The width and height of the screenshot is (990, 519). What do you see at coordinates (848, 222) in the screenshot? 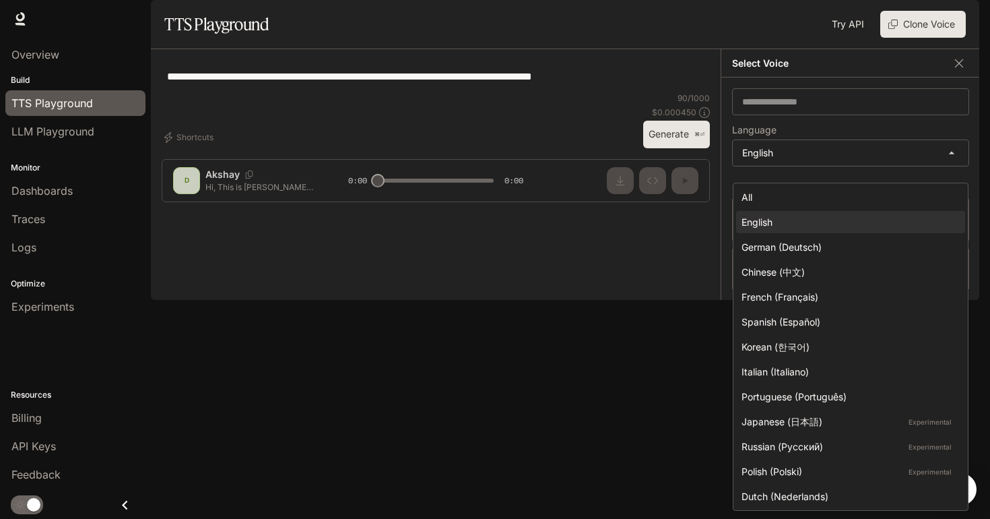
I see `div: English` at bounding box center [848, 222].